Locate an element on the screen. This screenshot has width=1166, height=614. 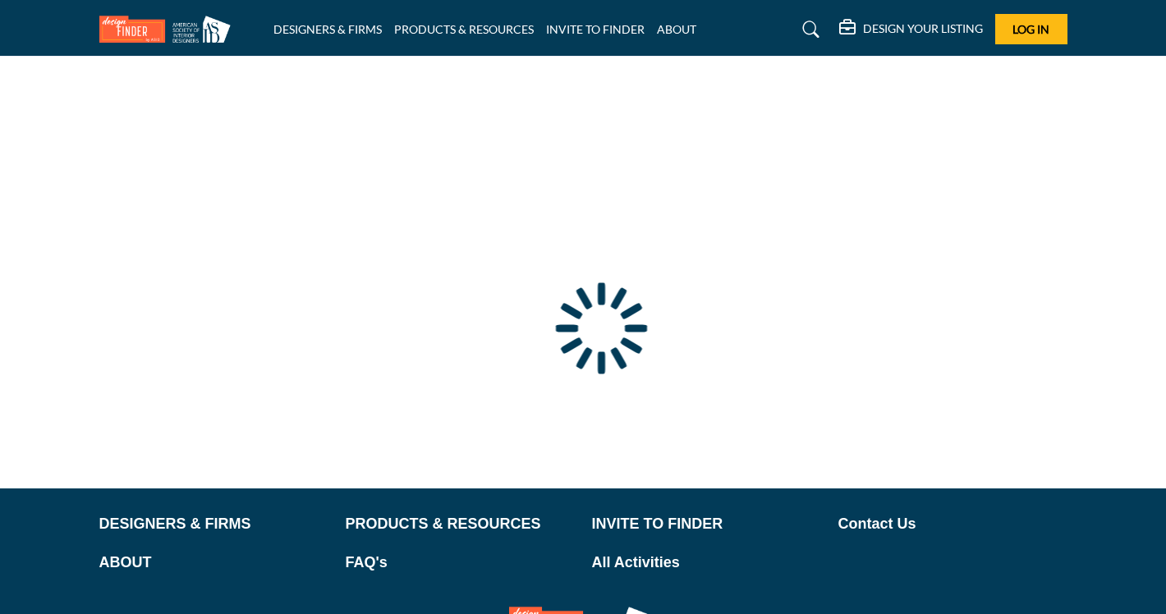
a: Search is located at coordinates (808, 30).